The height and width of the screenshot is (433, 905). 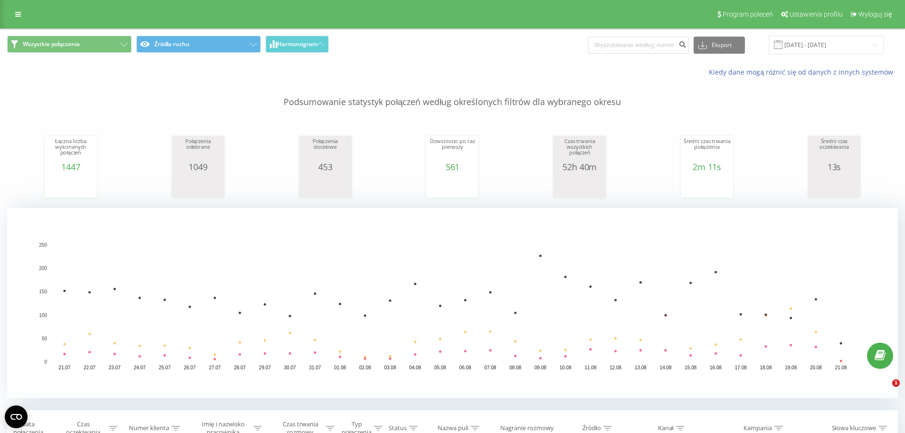 I want to click on div: Łączna liczba wykonanych połączeń, so click(x=71, y=150).